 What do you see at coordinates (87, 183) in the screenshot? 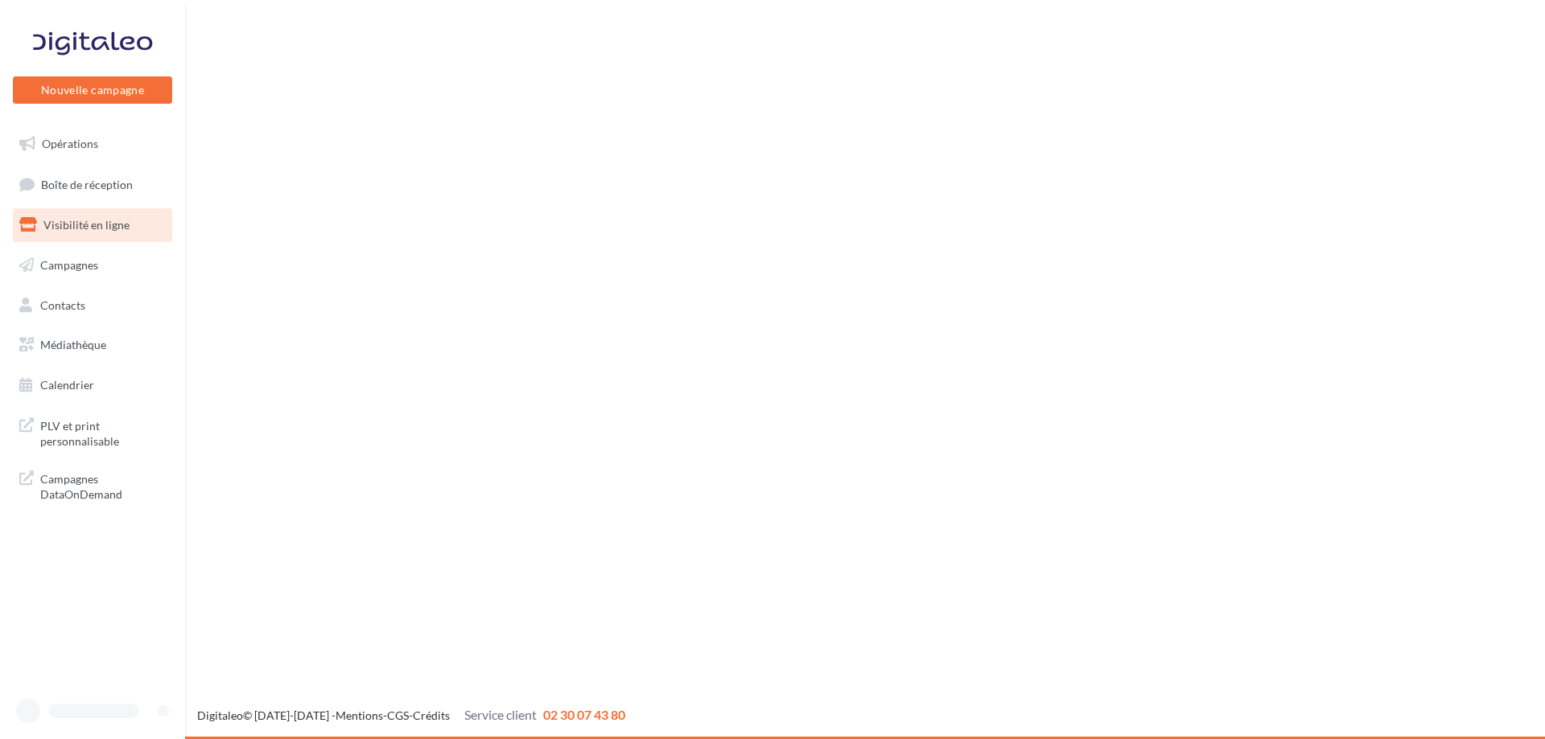
I see `span: Boîte de réception` at bounding box center [87, 183].